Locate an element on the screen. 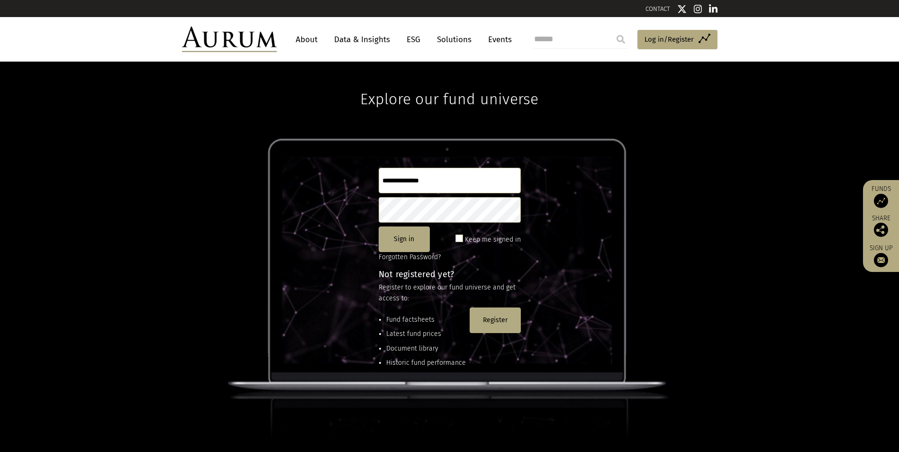 The image size is (899, 452). button: Register is located at coordinates (495, 320).